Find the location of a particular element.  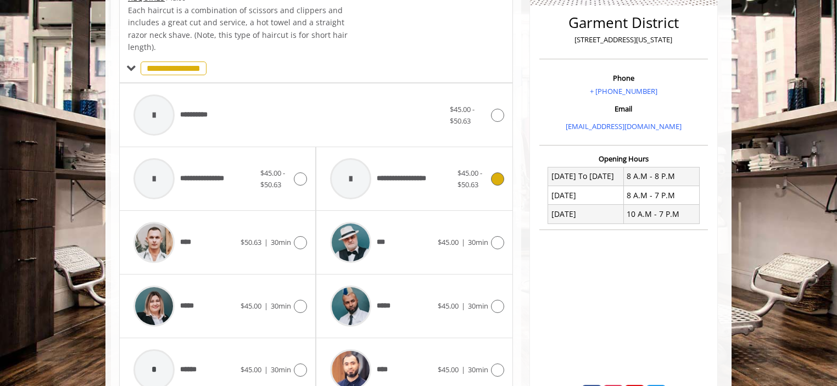

h3: Email is located at coordinates (624, 109).